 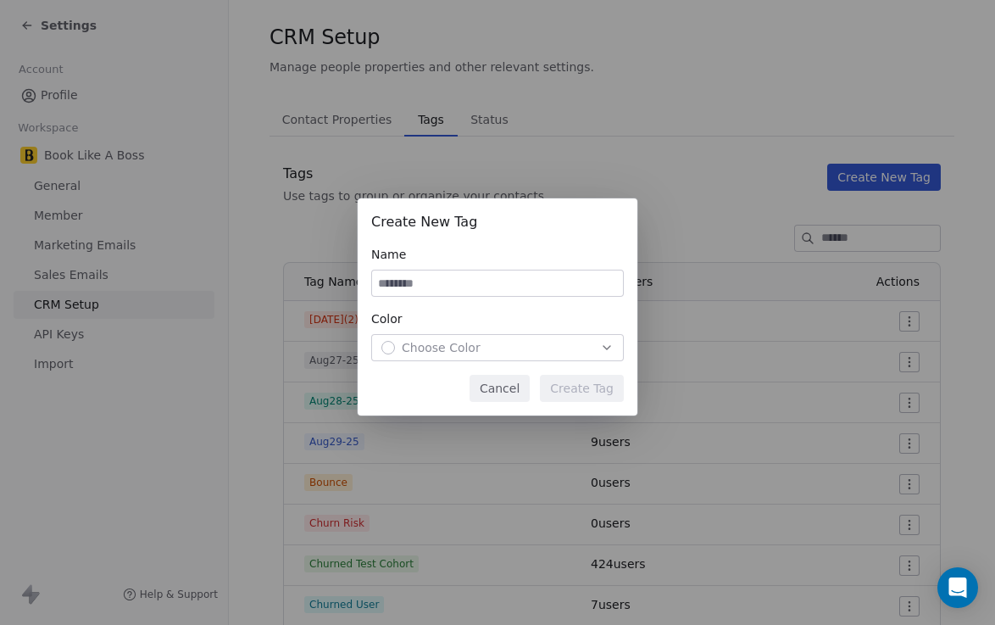 I want to click on button: Choose Color, so click(x=498, y=348).